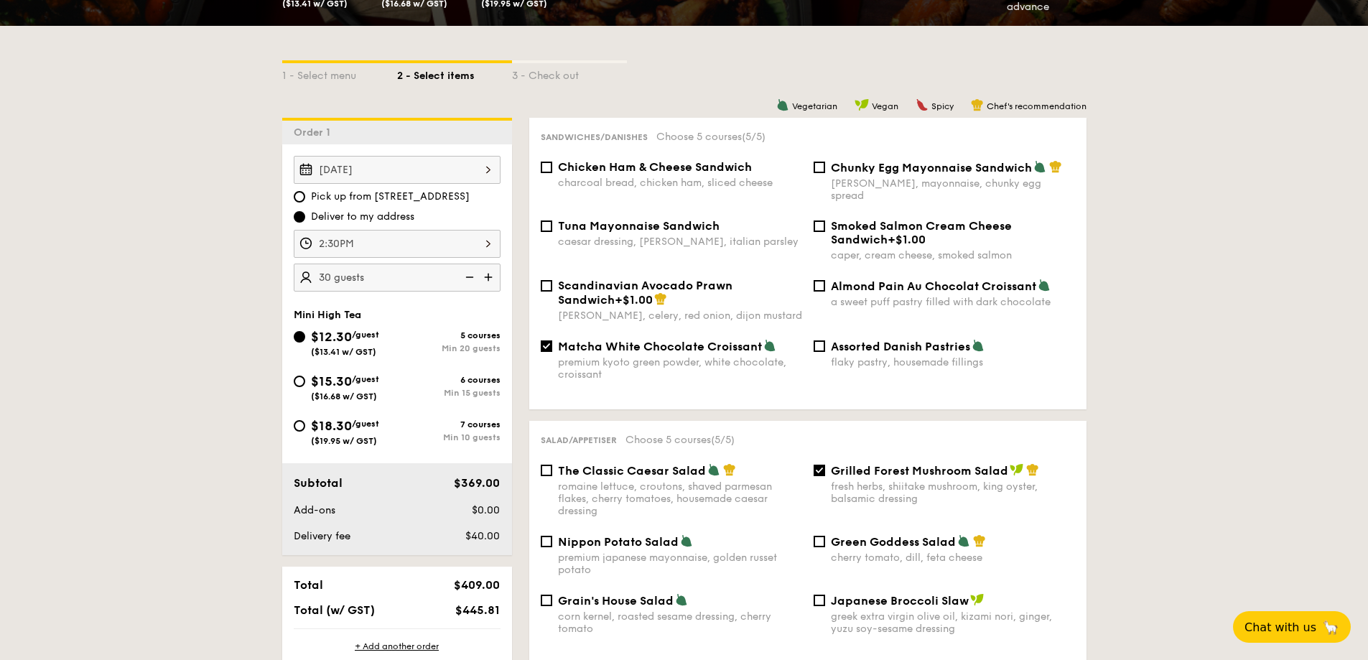 This screenshot has height=660, width=1368. Describe the element at coordinates (546, 541) in the screenshot. I see `input: Nippon Potato Saladpremium japanese mayonnaise, golden russet potato` at that location.